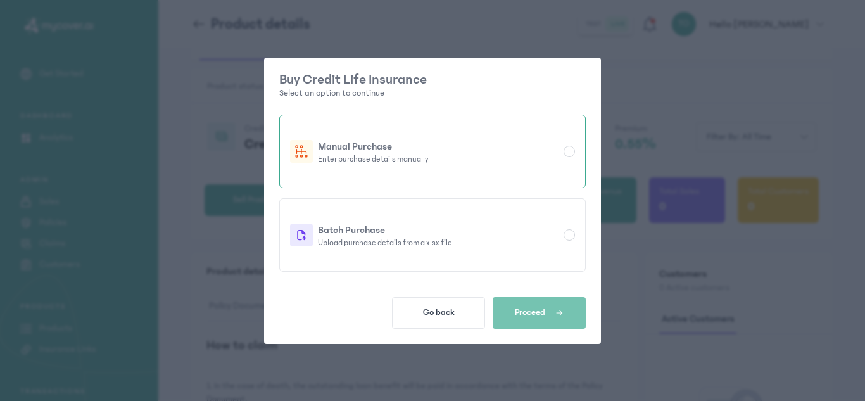 This screenshot has height=401, width=865. What do you see at coordinates (439, 312) in the screenshot?
I see `span: Go back` at bounding box center [439, 312].